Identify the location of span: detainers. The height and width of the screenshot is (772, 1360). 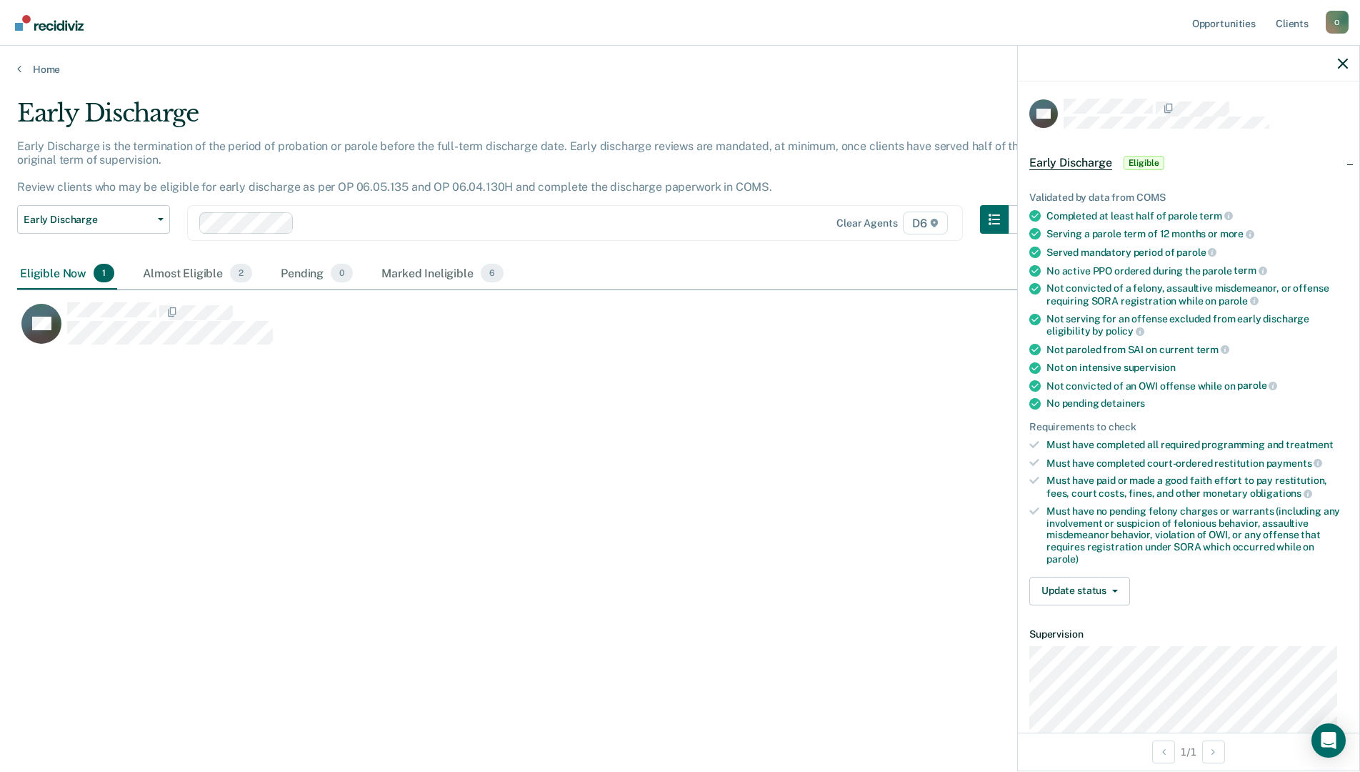
(1123, 403).